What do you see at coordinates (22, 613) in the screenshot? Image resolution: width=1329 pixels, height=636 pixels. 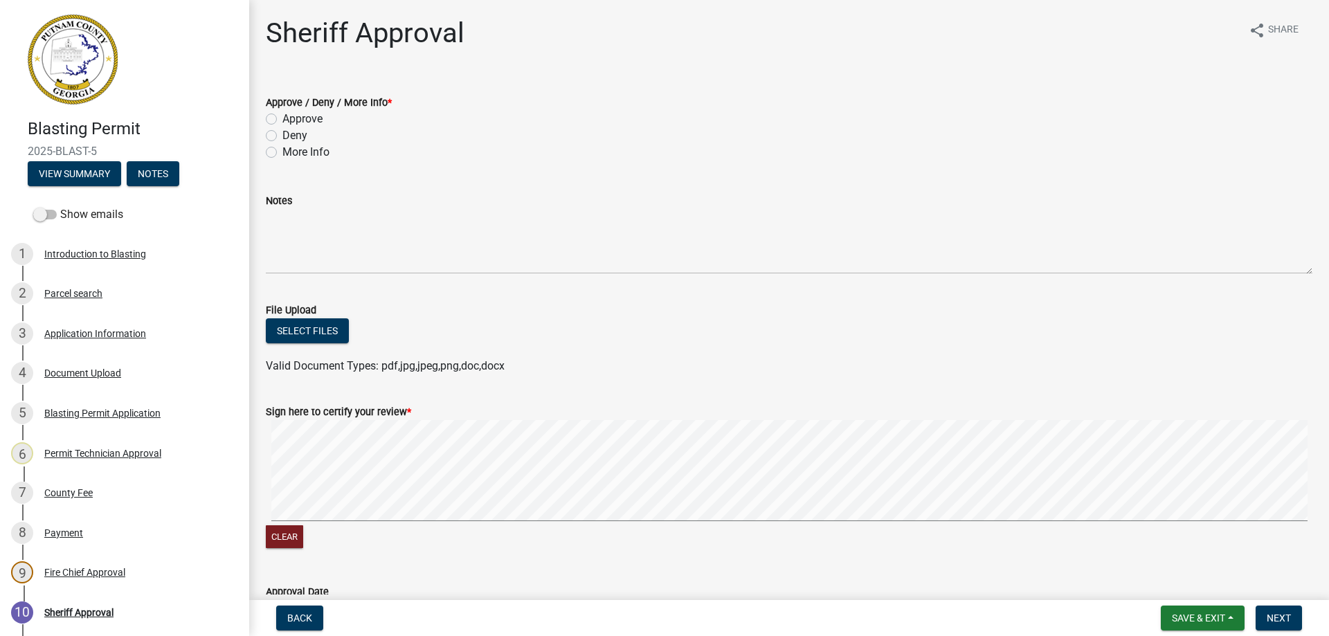 I see `div: 10` at bounding box center [22, 613].